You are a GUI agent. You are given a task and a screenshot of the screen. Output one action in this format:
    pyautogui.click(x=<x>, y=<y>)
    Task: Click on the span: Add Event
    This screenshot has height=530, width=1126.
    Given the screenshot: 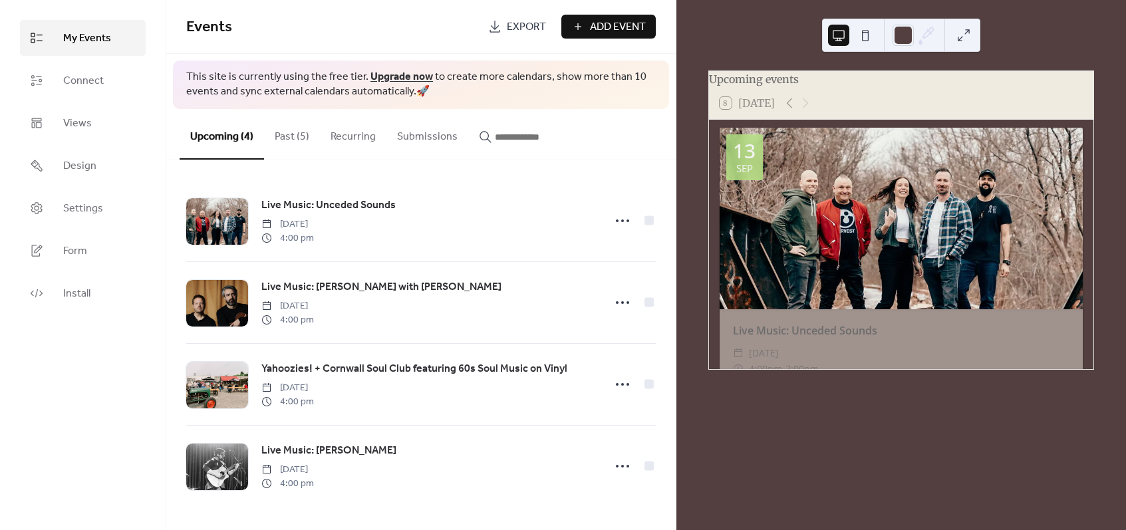 What is the action you would take?
    pyautogui.click(x=618, y=27)
    